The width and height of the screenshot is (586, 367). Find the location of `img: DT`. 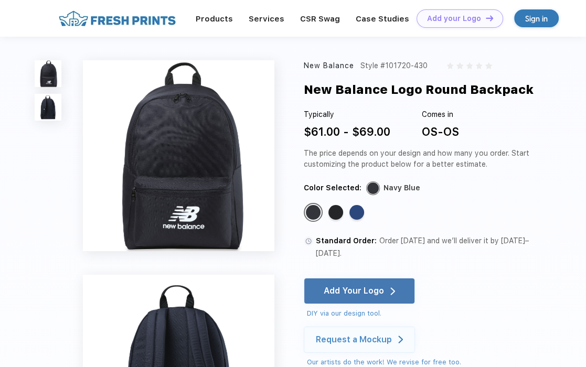

img: DT is located at coordinates (489, 18).